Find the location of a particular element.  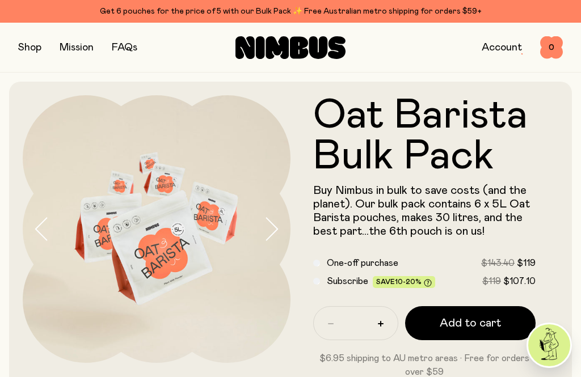

button: Add to cart is located at coordinates (470, 323).